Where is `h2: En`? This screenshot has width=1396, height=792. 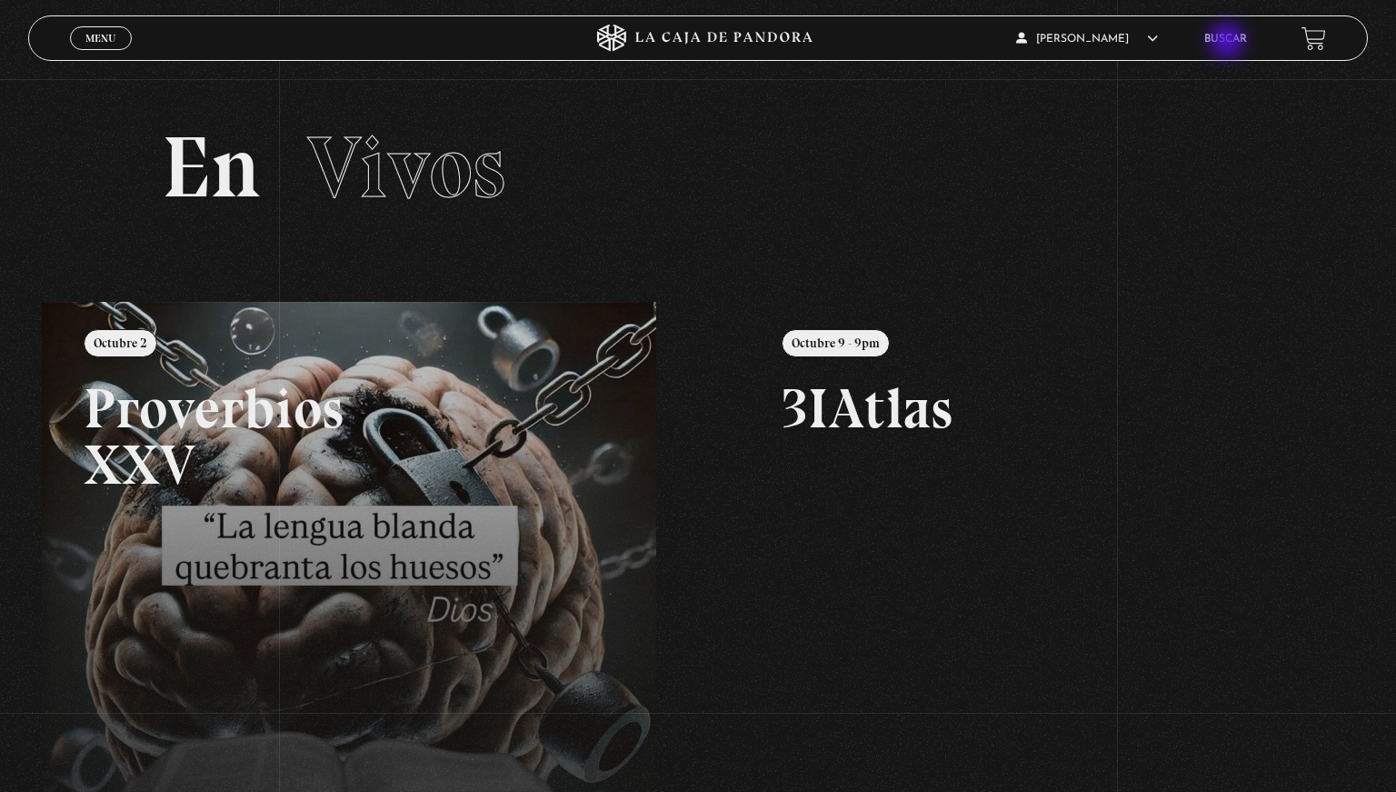
h2: En is located at coordinates (698, 167).